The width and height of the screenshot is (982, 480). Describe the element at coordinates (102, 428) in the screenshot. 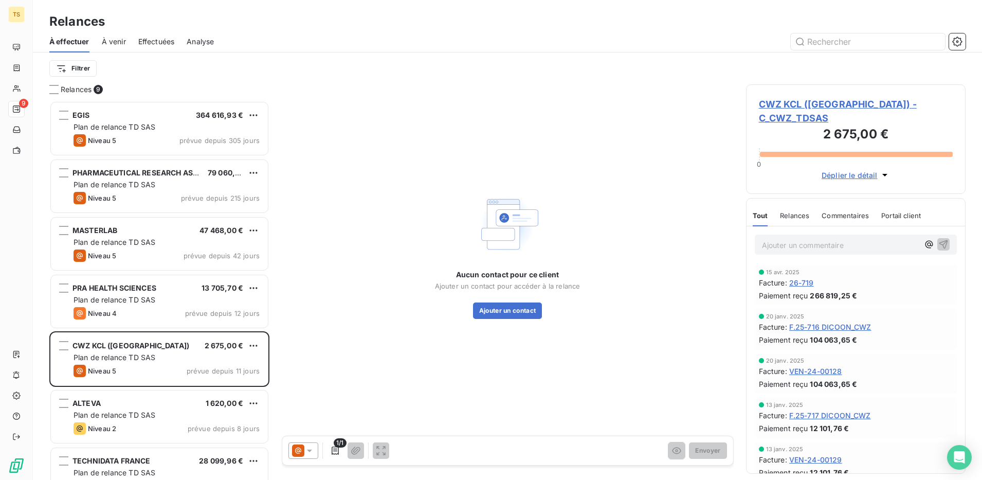

I see `span: Niveau 2` at that location.